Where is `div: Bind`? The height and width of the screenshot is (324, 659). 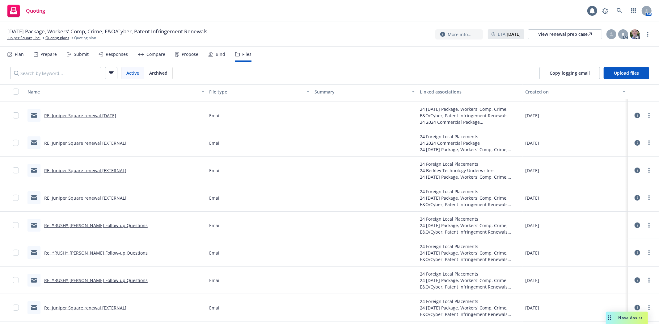
div: Bind is located at coordinates (220, 54).